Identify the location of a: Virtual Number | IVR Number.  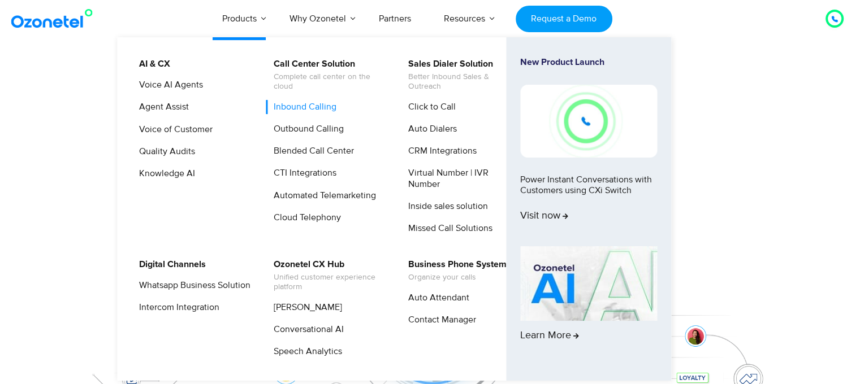
(461, 179).